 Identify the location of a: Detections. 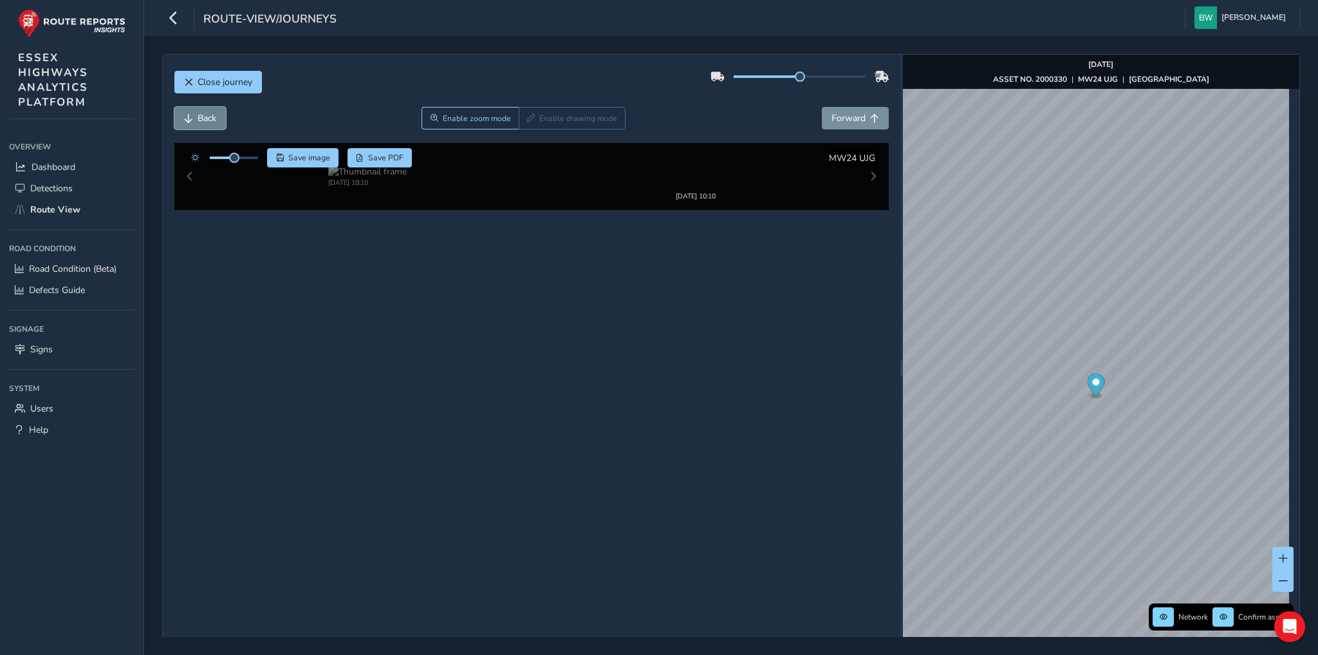
(71, 188).